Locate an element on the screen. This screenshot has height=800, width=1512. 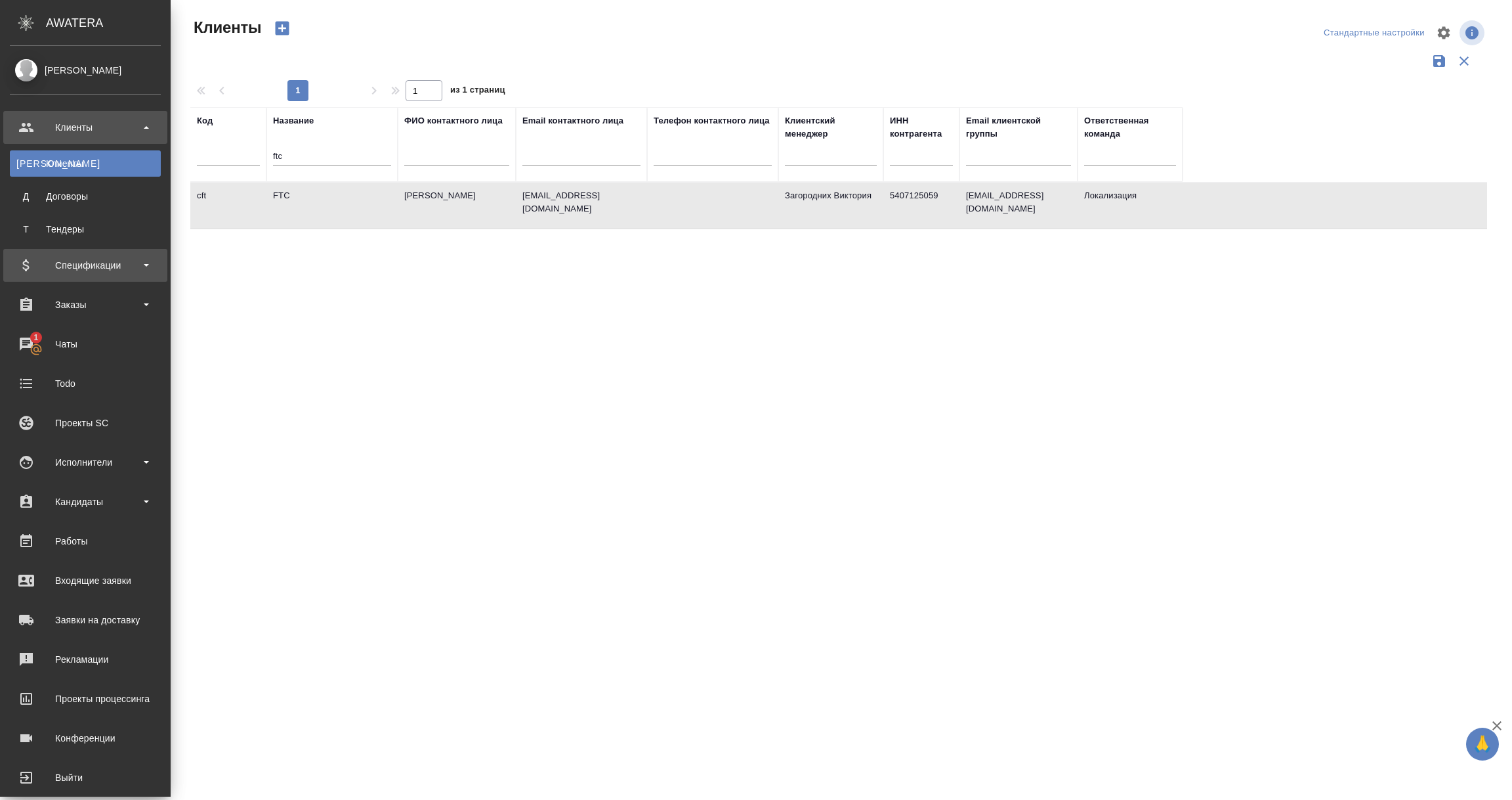
span: Клиенты is located at coordinates (225, 28).